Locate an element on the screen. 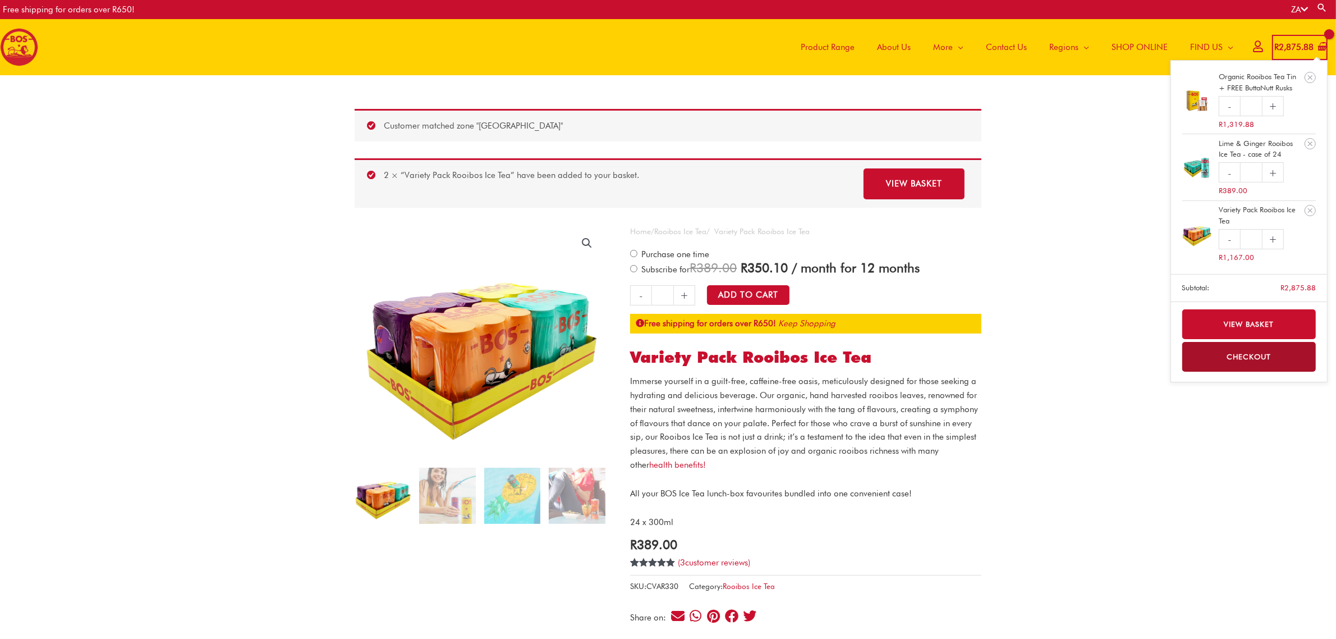 Image resolution: width=1336 pixels, height=639 pixels. span: Product Range is located at coordinates (828, 47).